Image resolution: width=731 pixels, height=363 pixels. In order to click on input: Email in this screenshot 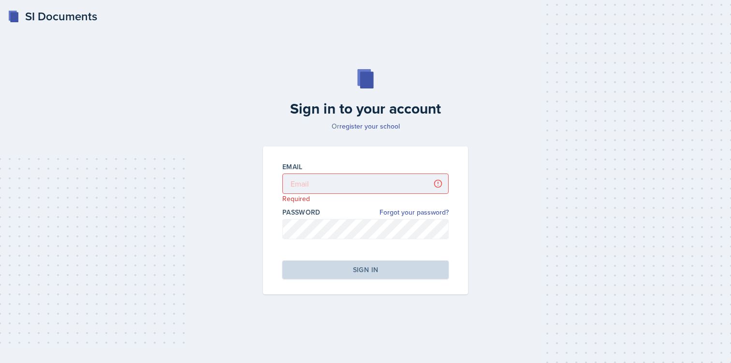, I will do `click(365, 184)`.